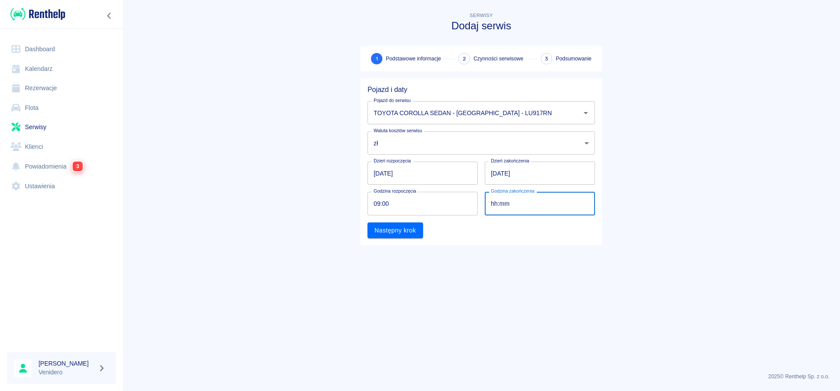 The height and width of the screenshot is (391, 840). I want to click on label: Dzień rozpoczęcia, so click(392, 161).